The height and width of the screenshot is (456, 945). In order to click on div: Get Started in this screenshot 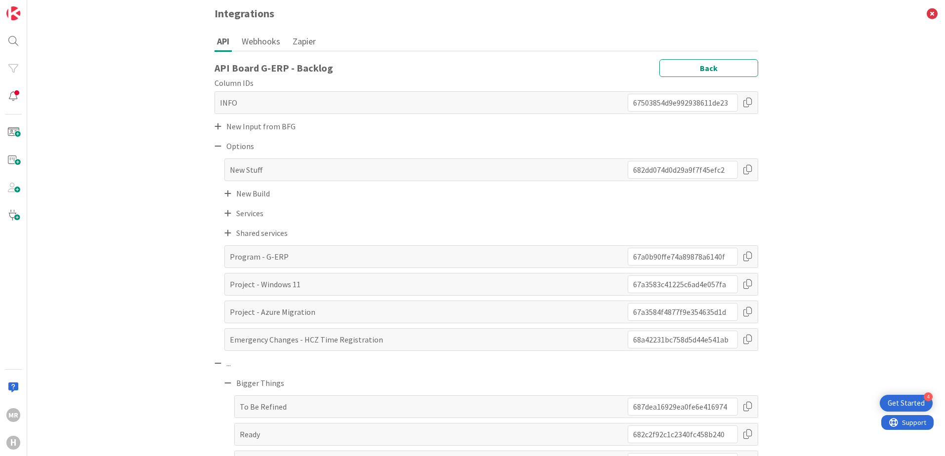, I will do `click(905, 404)`.